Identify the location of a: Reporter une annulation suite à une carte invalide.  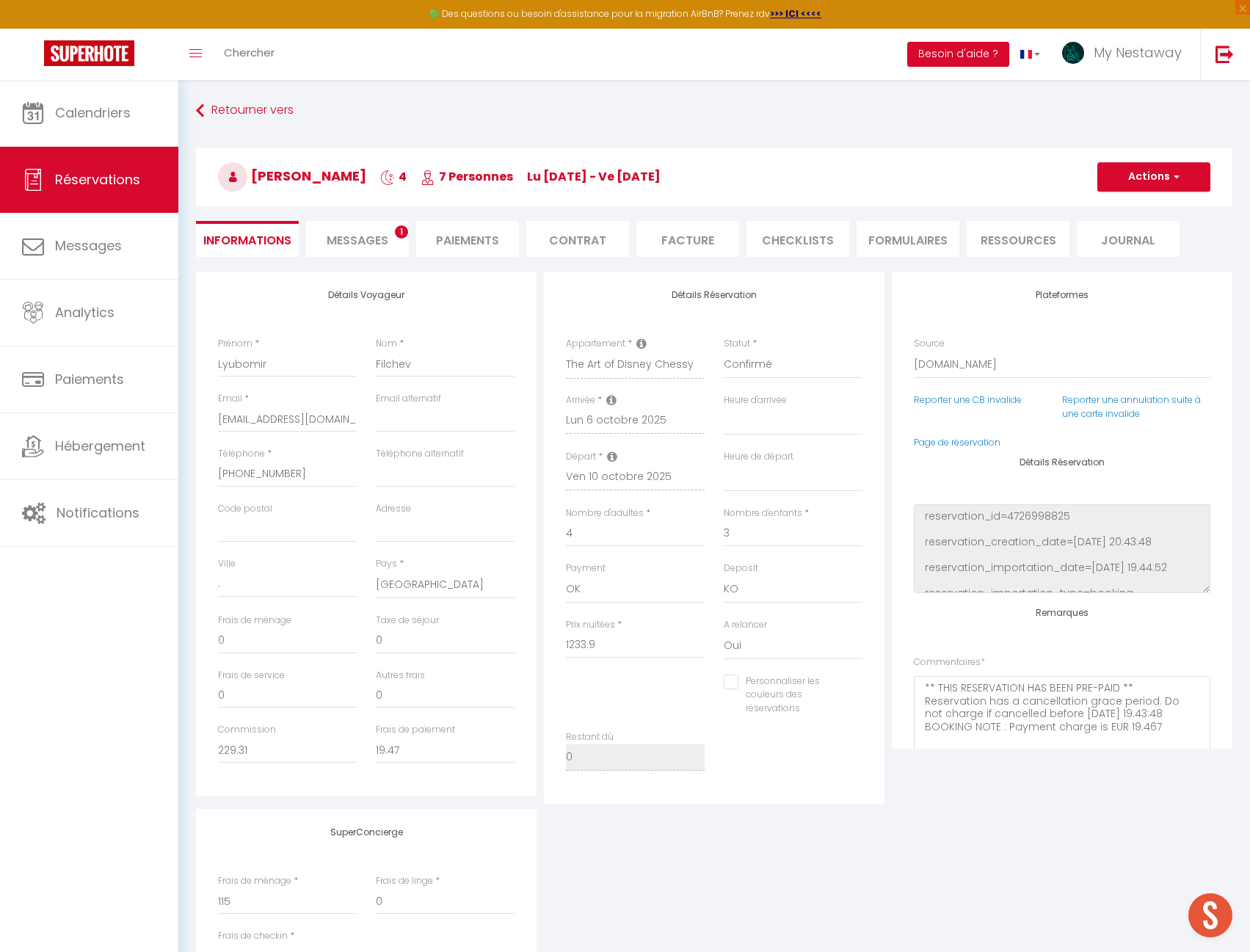
(1131, 407).